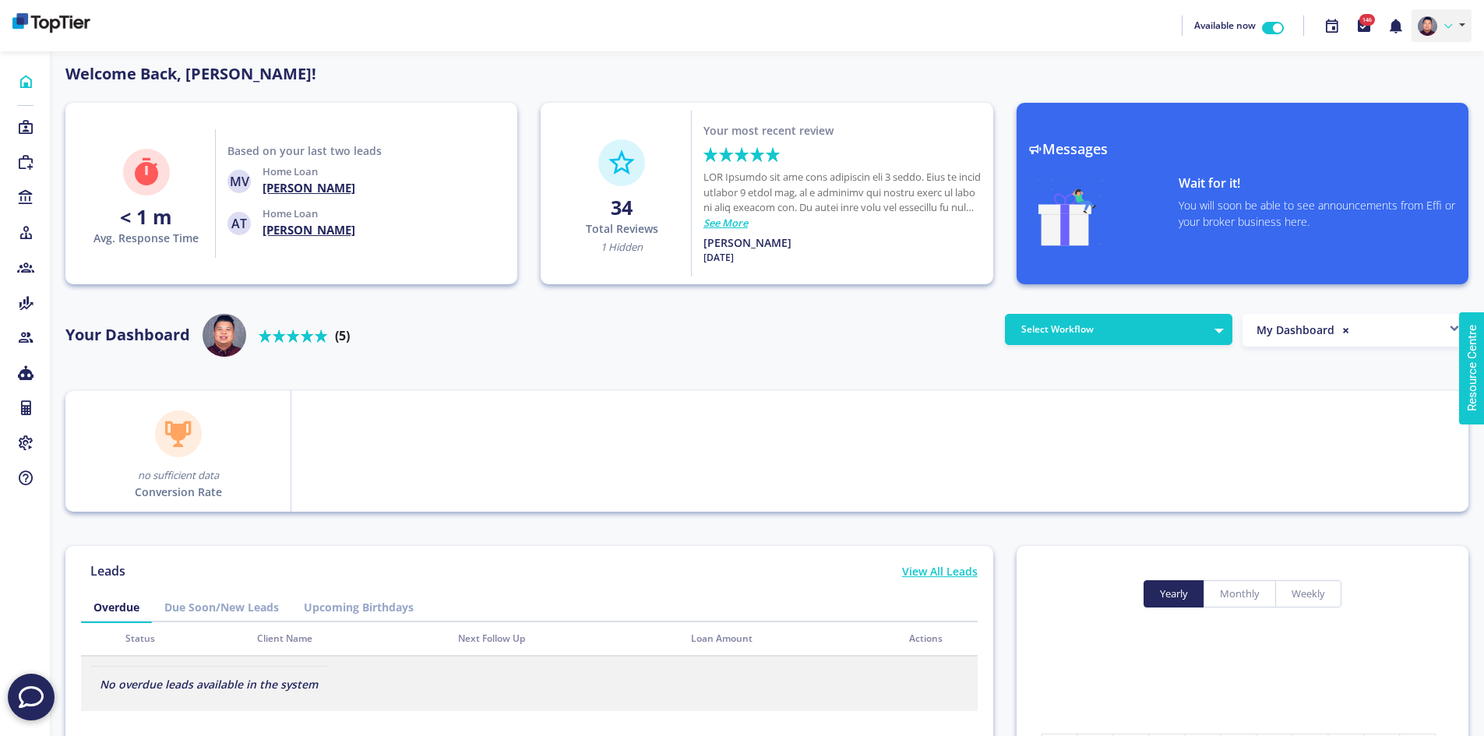 This screenshot has height=736, width=1484. What do you see at coordinates (940, 577) in the screenshot?
I see `a: View All Leads` at bounding box center [940, 577].